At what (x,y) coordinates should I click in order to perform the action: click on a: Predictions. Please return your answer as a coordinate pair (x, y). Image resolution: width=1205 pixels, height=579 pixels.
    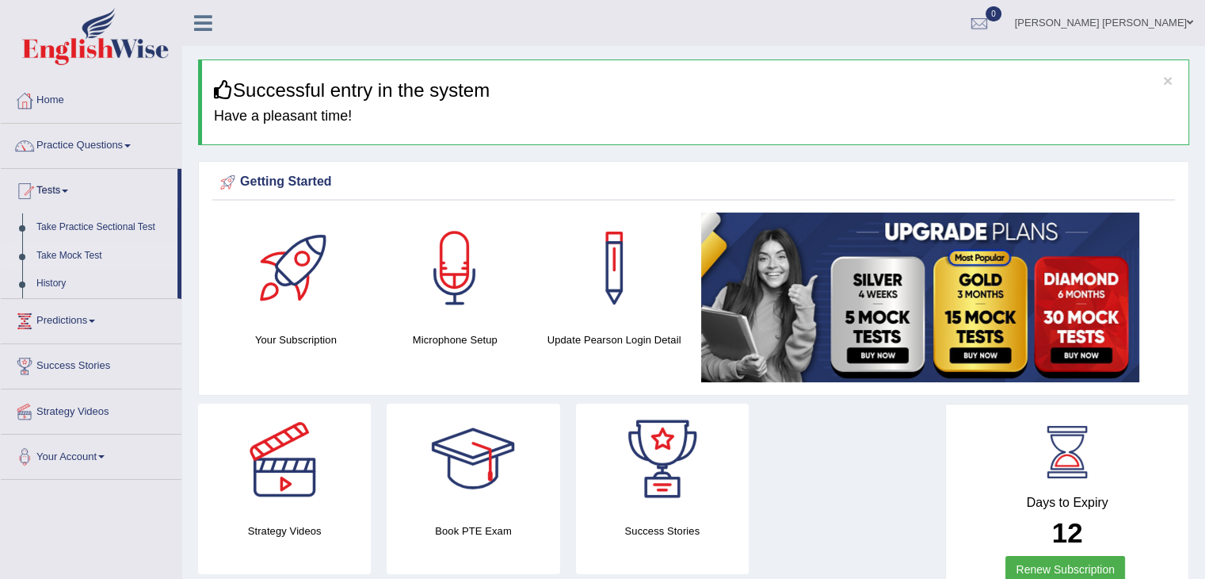
    Looking at the image, I should click on (91, 319).